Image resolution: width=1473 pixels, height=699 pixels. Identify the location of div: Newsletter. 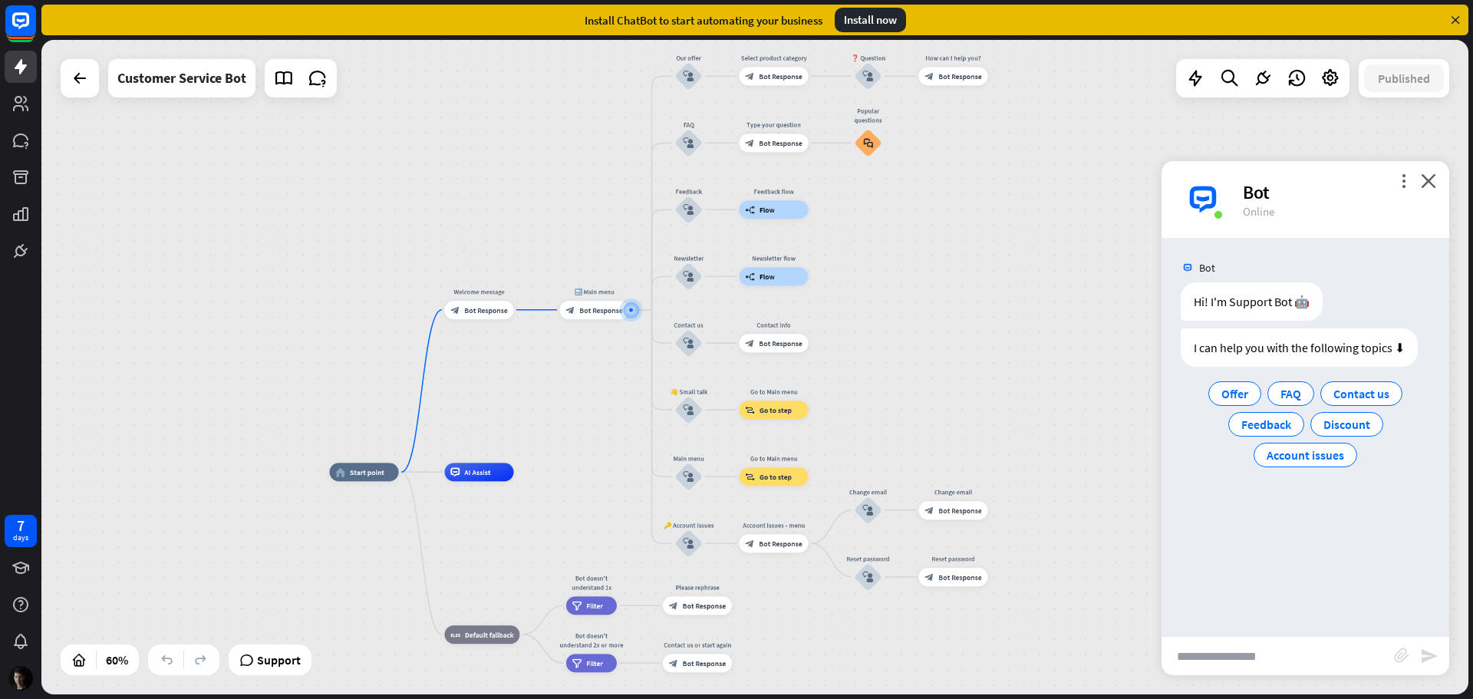
(689, 258).